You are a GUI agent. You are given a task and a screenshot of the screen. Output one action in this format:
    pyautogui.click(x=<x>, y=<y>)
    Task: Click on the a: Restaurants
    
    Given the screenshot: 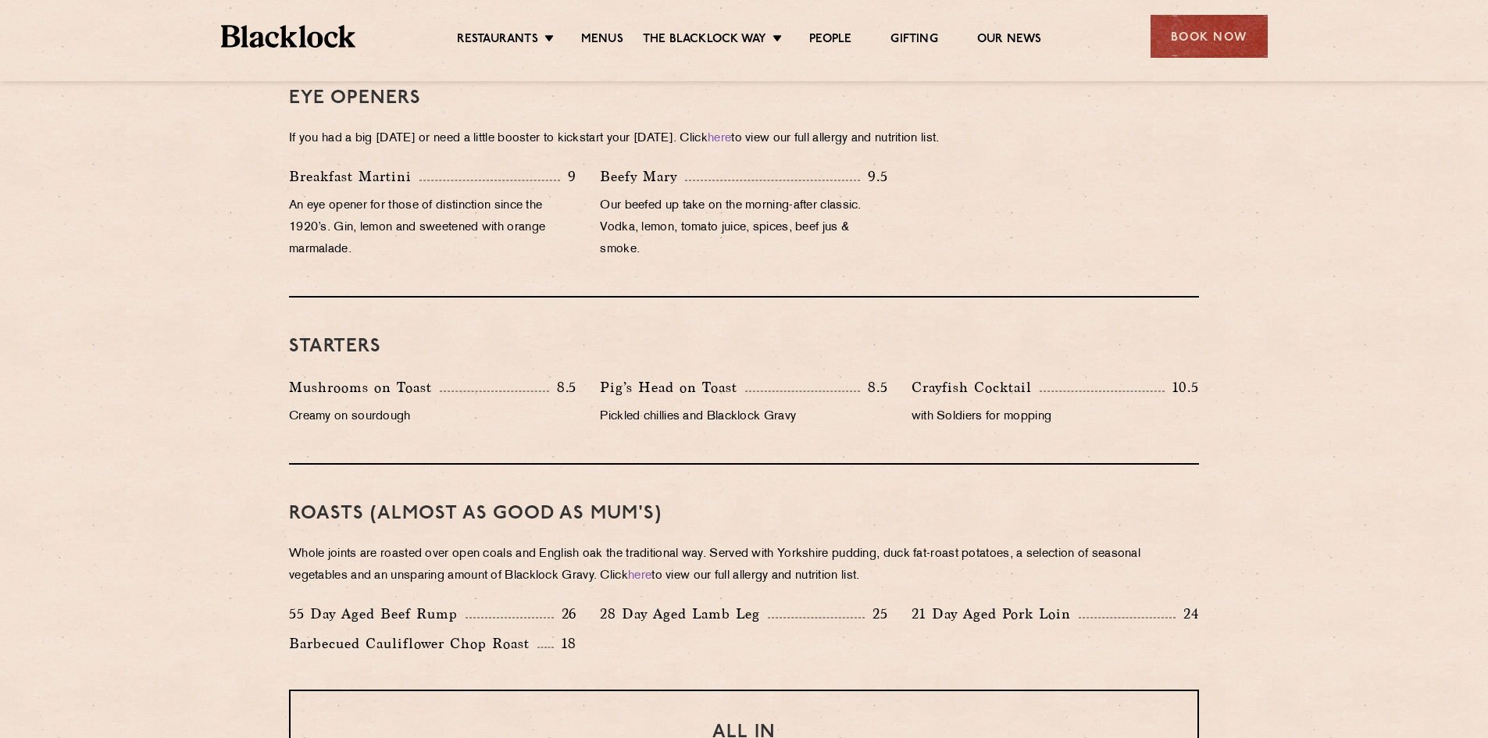 What is the action you would take?
    pyautogui.click(x=498, y=41)
    